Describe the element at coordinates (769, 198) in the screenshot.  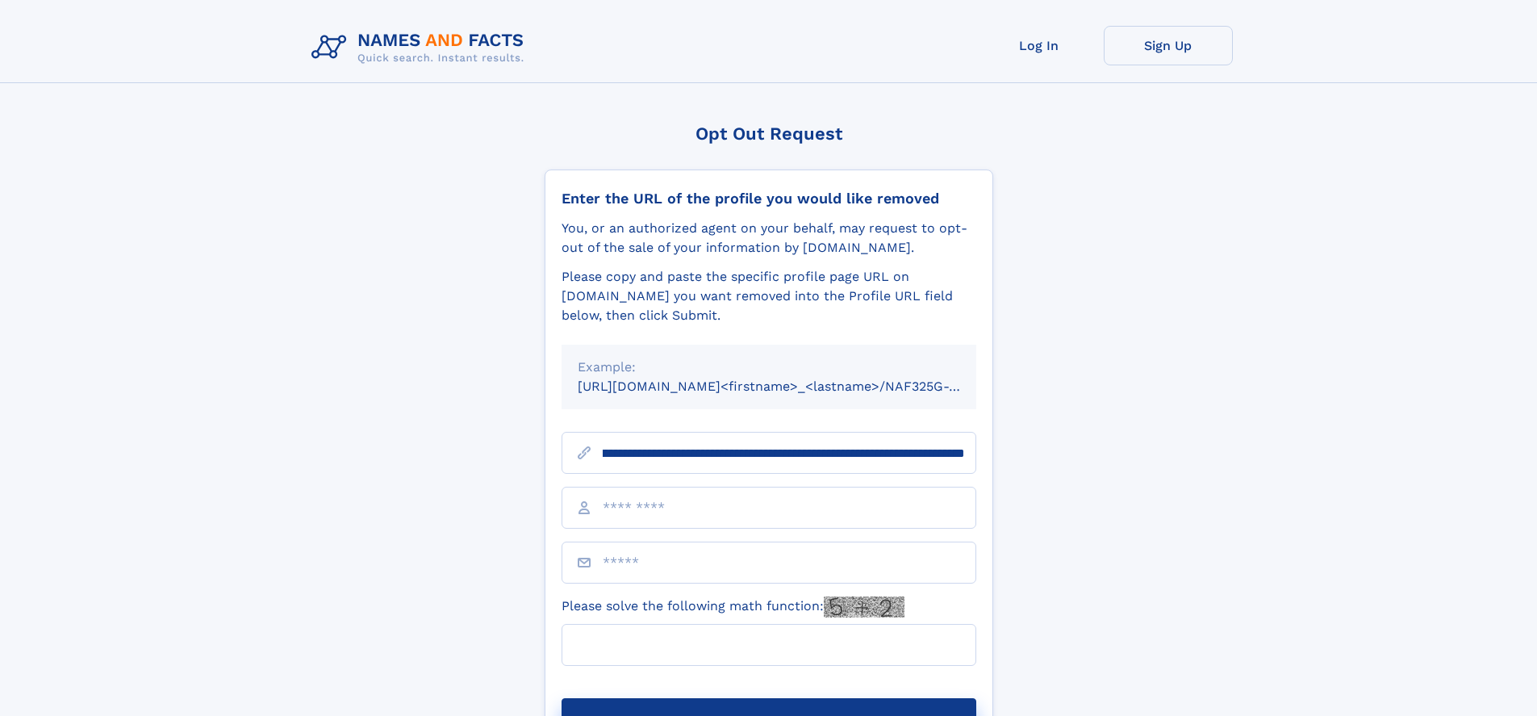
I see `div: Enter the URL of the profile you would like removed` at that location.